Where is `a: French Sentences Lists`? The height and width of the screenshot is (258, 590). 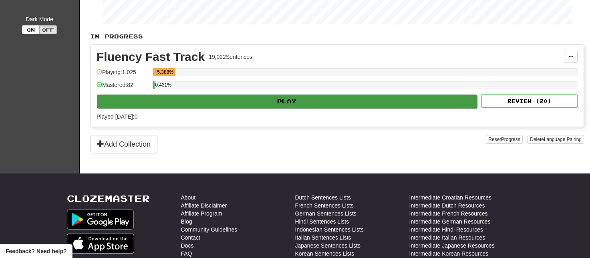
a: French Sentences Lists is located at coordinates (325, 206).